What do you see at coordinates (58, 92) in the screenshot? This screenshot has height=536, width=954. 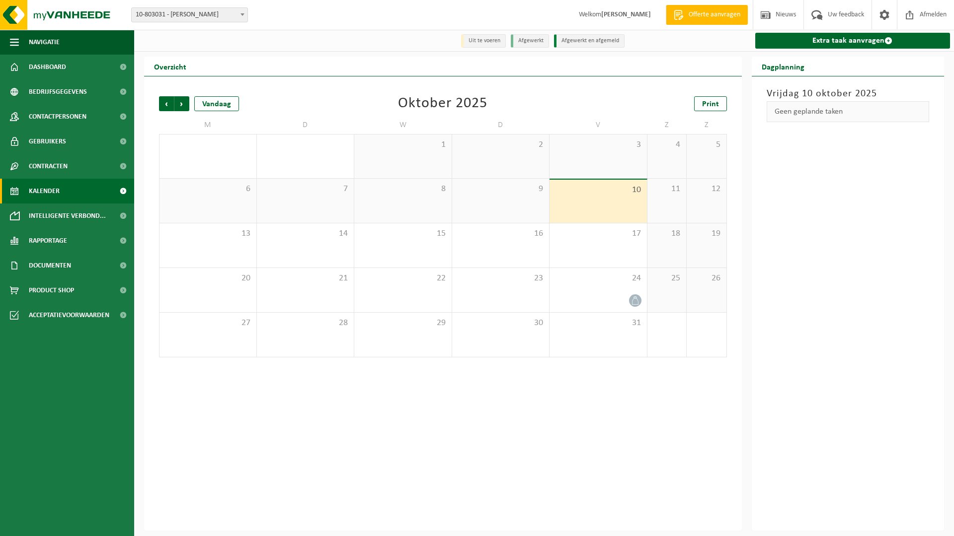 I see `span: Bedrijfsgegevens` at bounding box center [58, 92].